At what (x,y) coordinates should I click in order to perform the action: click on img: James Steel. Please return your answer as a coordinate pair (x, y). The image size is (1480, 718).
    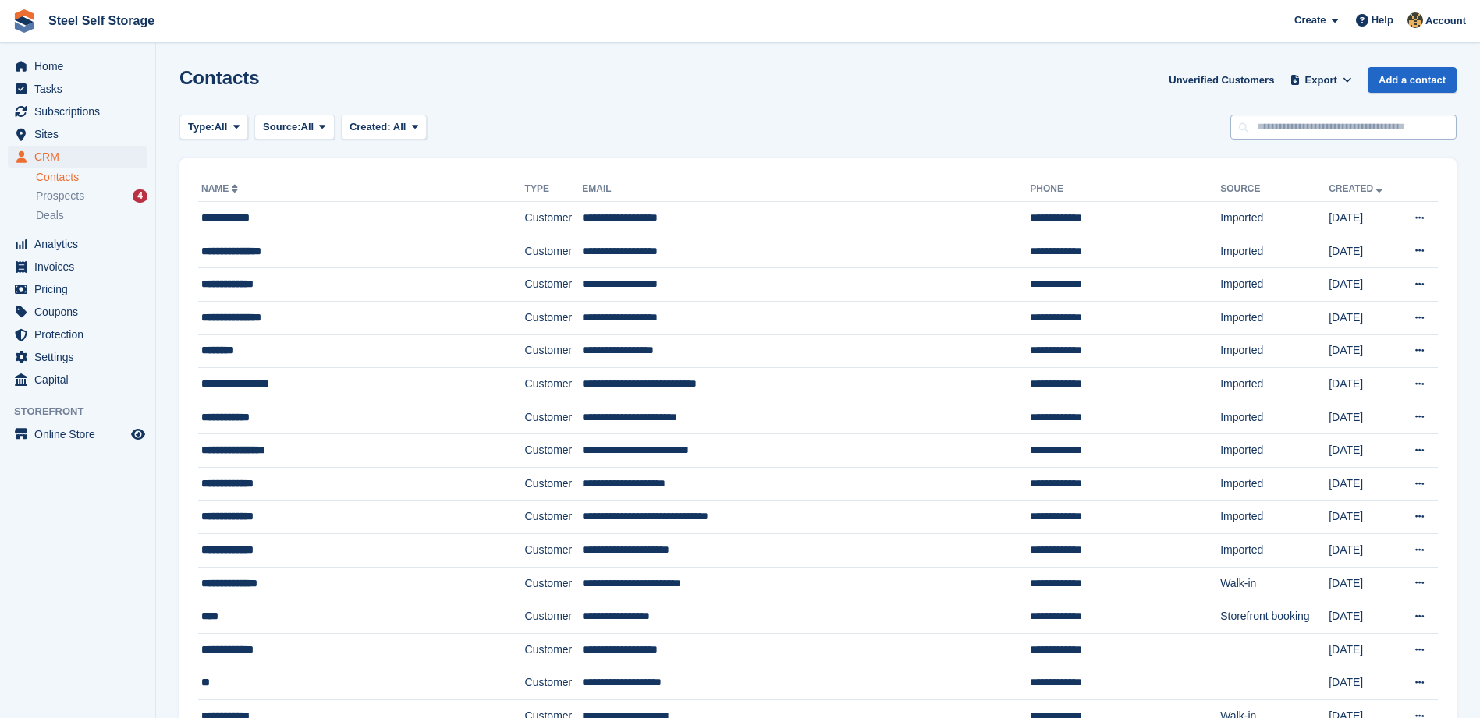
    Looking at the image, I should click on (1415, 20).